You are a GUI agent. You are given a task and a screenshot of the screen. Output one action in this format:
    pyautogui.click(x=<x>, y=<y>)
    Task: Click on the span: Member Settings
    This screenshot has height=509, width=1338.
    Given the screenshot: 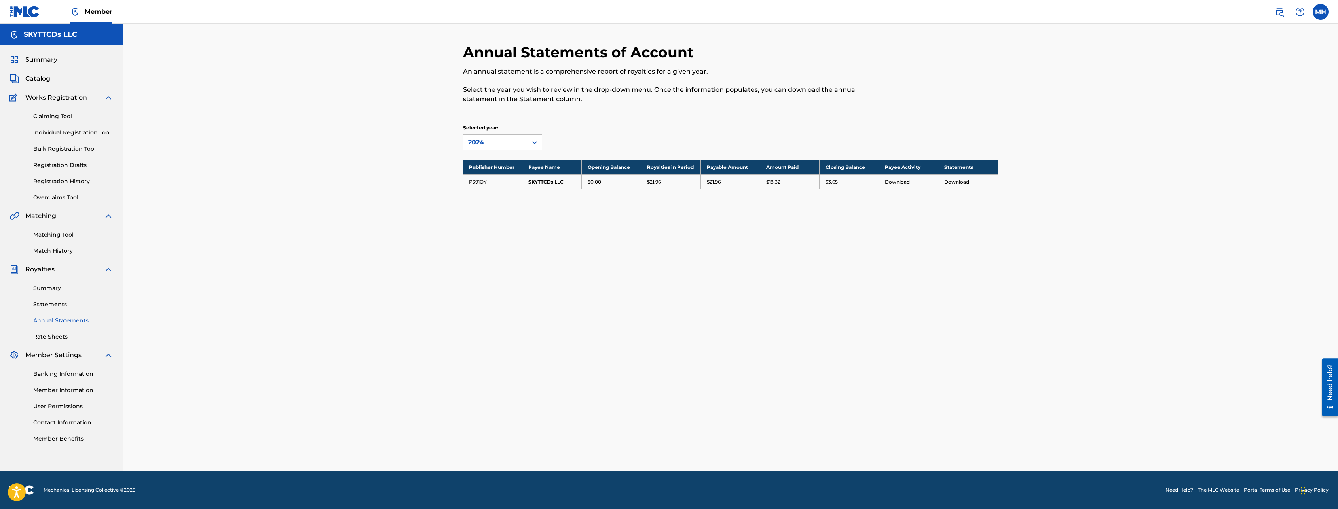 What is the action you would take?
    pyautogui.click(x=53, y=355)
    